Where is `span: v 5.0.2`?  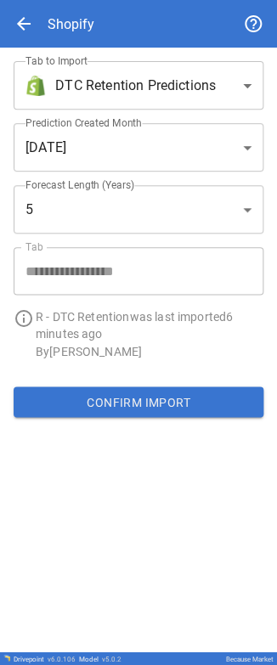
span: v 5.0.2 is located at coordinates (111, 658).